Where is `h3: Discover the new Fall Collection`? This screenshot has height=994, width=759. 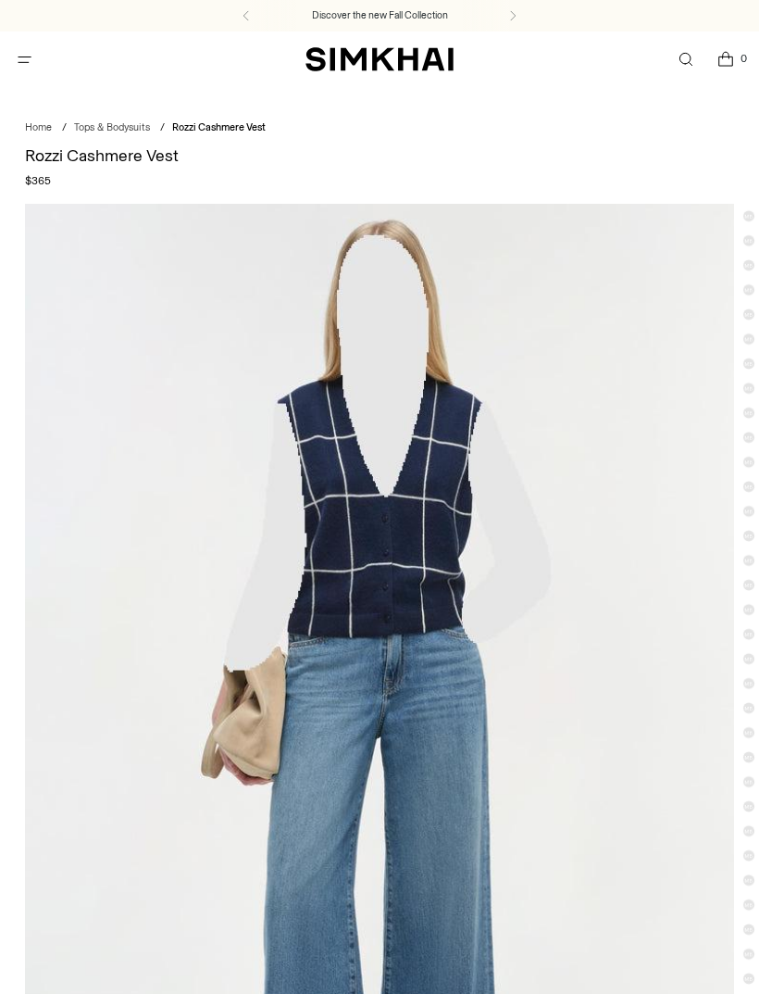
h3: Discover the new Fall Collection is located at coordinates (380, 16).